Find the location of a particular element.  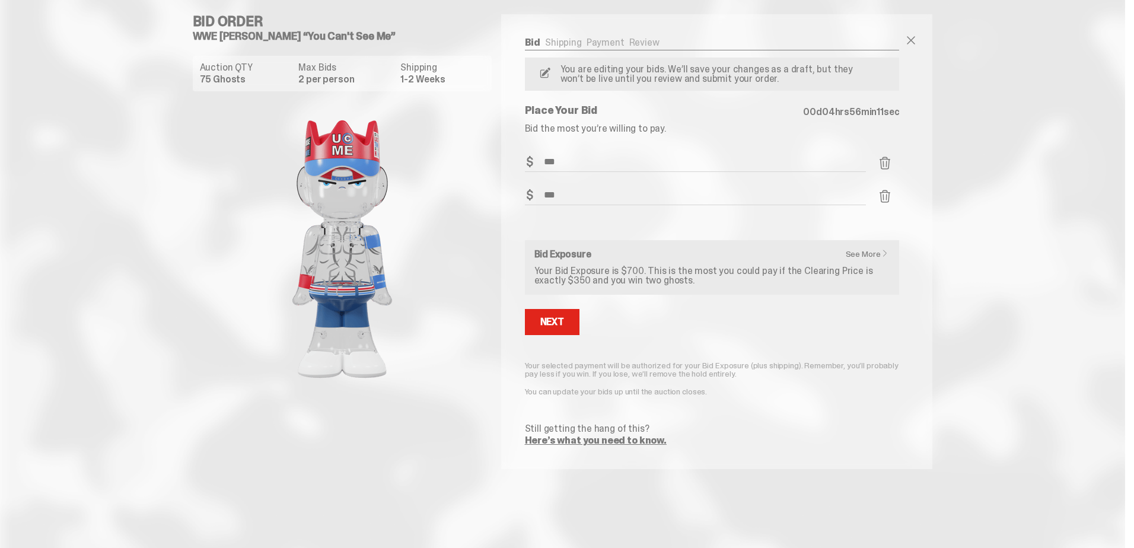

dt: Shipping is located at coordinates (442, 68).